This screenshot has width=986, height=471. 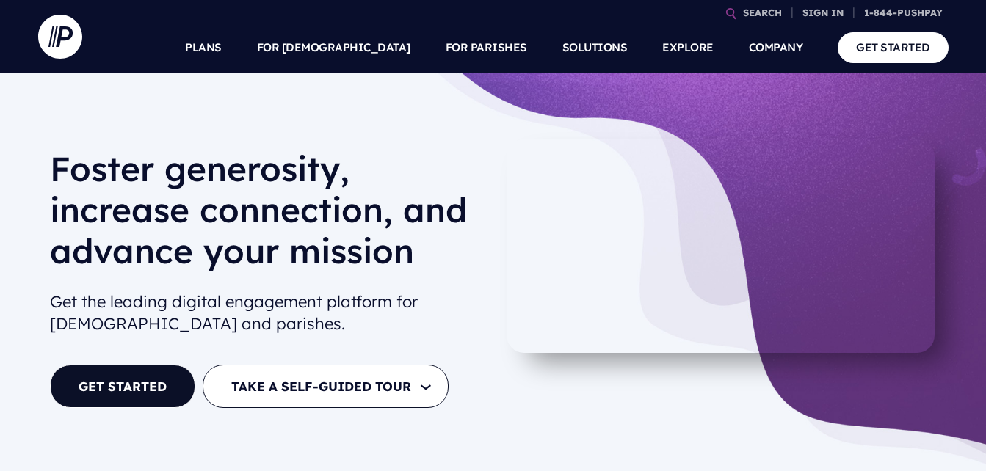 What do you see at coordinates (203, 48) in the screenshot?
I see `a: PLANS` at bounding box center [203, 48].